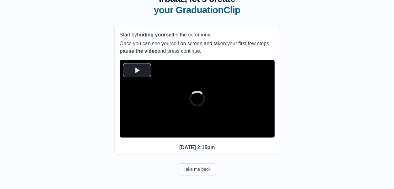 The image size is (394, 189). Describe the element at coordinates (197, 98) in the screenshot. I see `div: Video Player` at that location.